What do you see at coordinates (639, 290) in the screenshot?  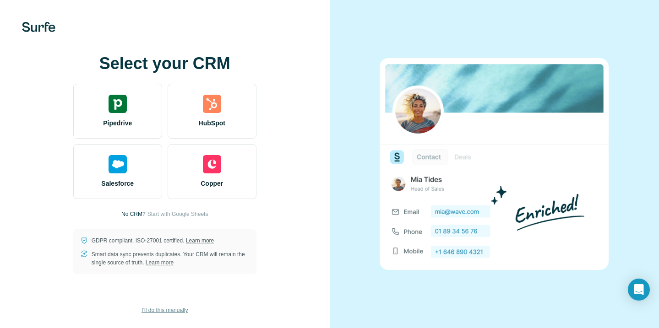 I see `div: Open Intercom Messenger` at bounding box center [639, 290].